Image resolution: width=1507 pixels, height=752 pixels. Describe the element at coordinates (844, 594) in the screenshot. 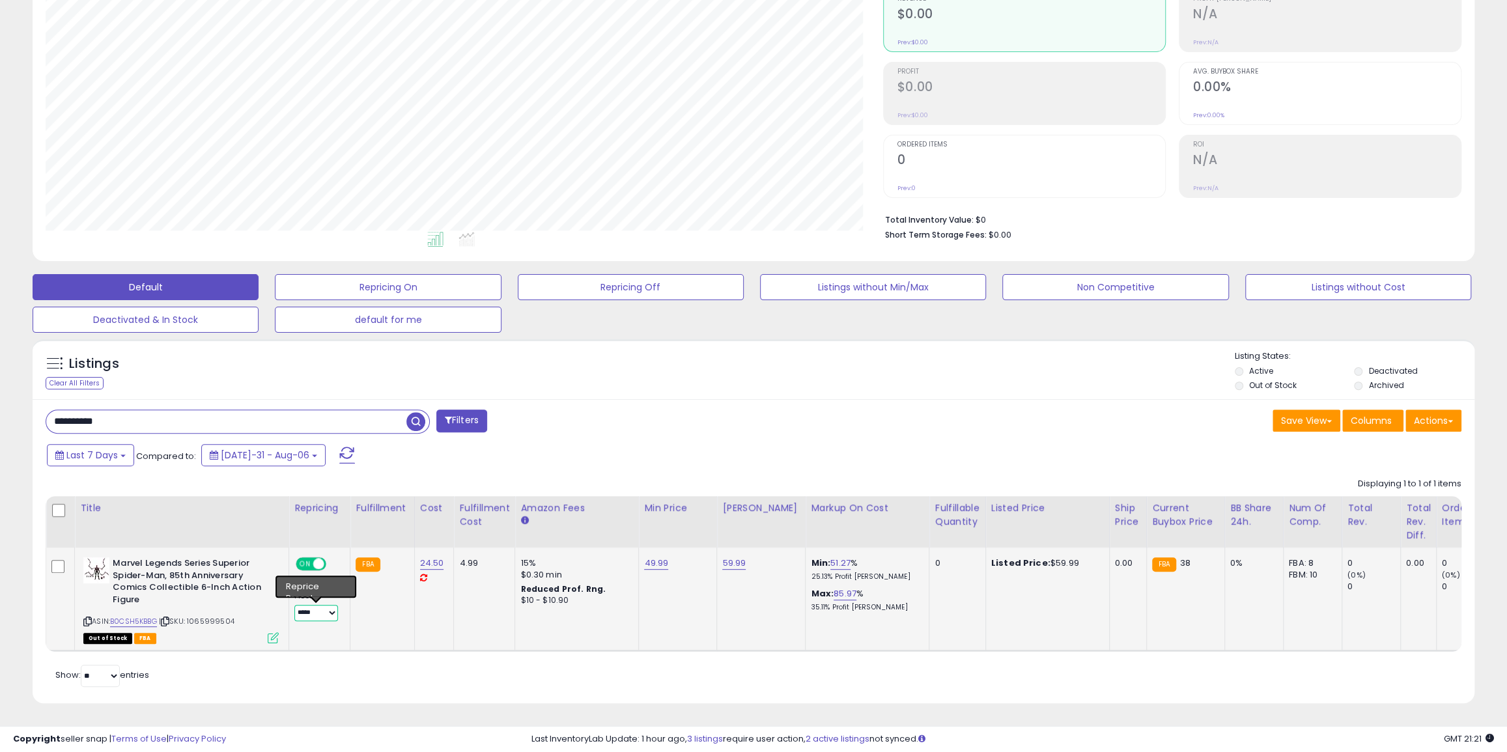

I see `a: 85.97` at that location.